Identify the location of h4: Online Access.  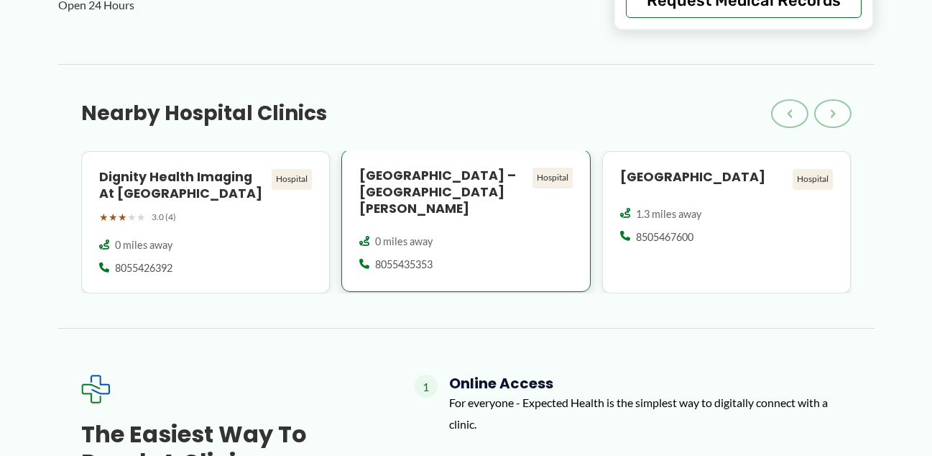
(650, 383).